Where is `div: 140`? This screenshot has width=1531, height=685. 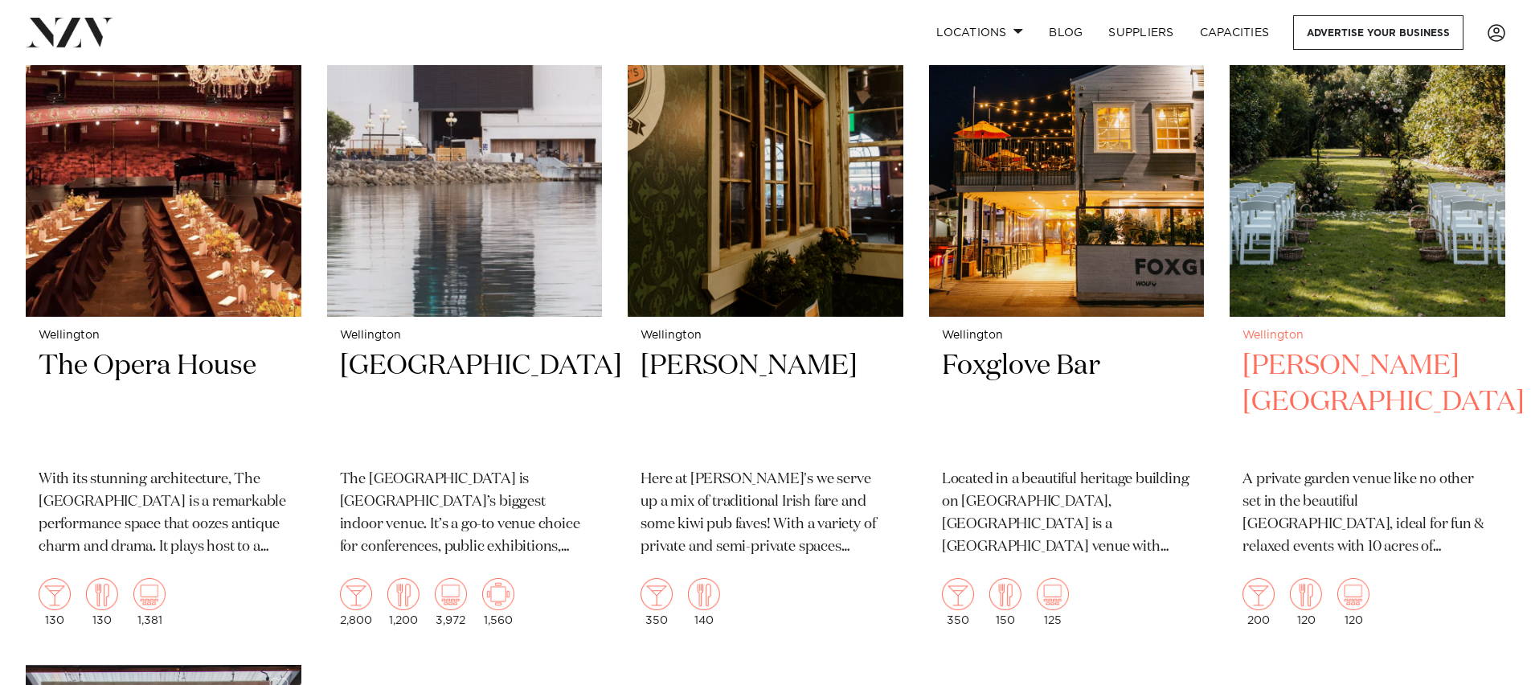
div: 140 is located at coordinates (704, 602).